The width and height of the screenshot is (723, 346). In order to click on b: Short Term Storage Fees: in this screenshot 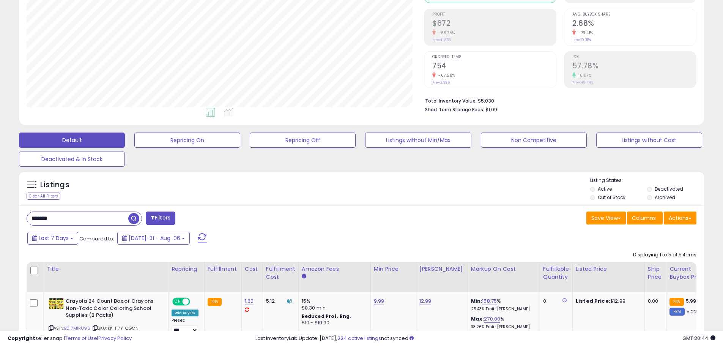, I will do `click(455, 109)`.